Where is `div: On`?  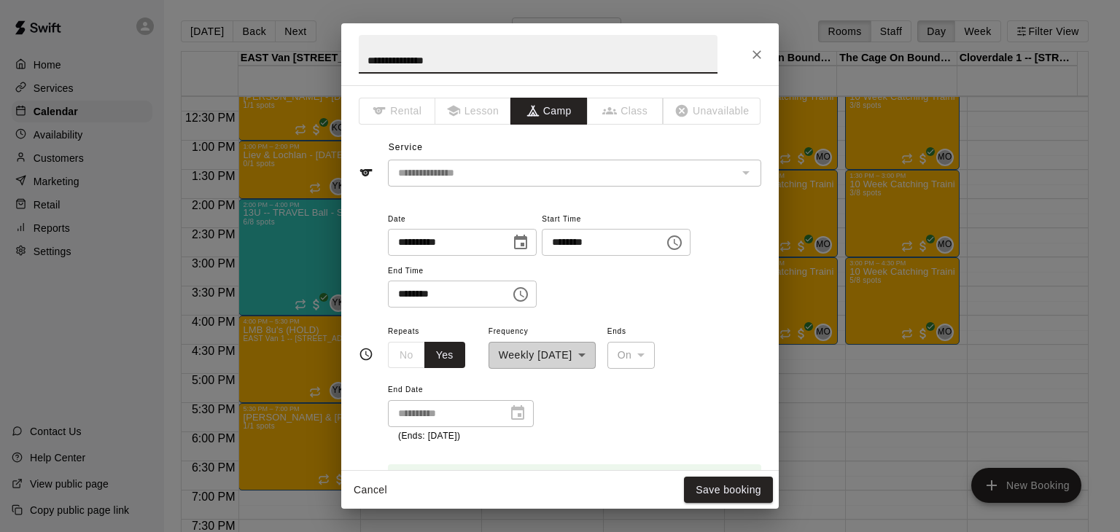
div: On is located at coordinates (631, 355).